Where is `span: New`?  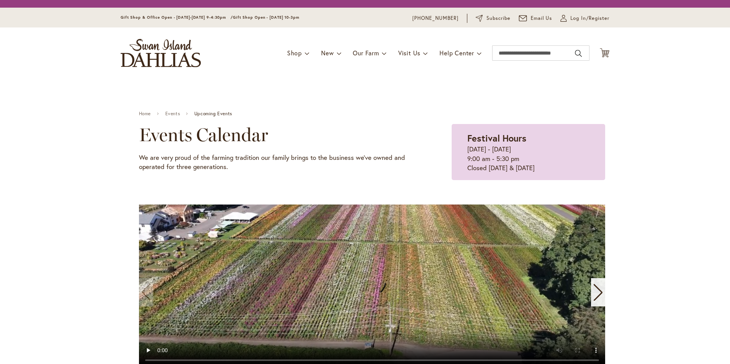
span: New is located at coordinates (327, 53).